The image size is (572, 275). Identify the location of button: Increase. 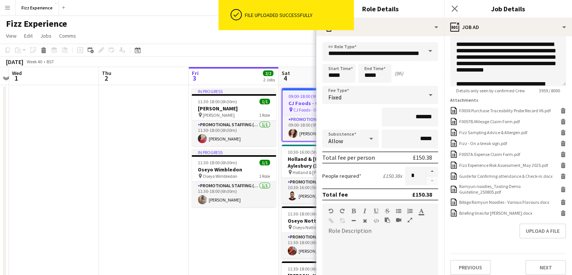
(432, 171).